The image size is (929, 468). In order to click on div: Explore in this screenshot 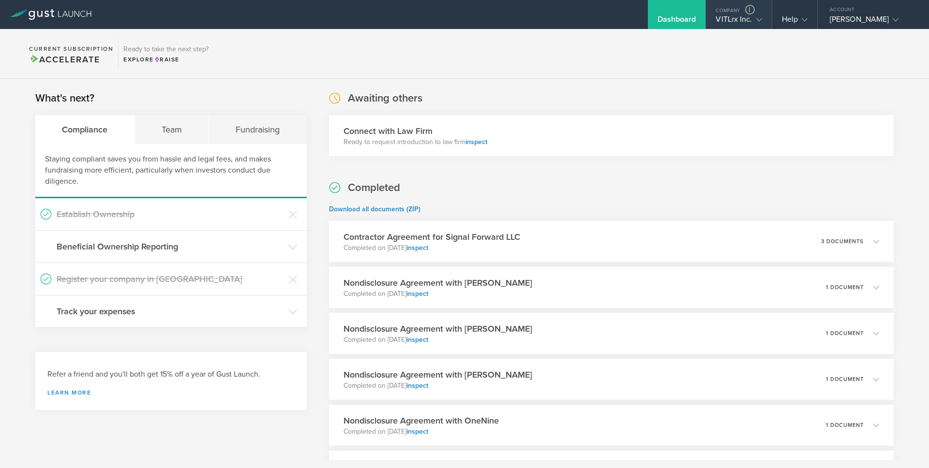, I will do `click(166, 60)`.